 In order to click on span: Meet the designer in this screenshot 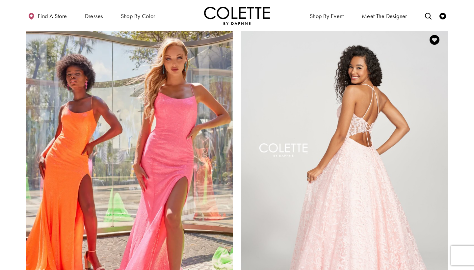, I will do `click(384, 16)`.